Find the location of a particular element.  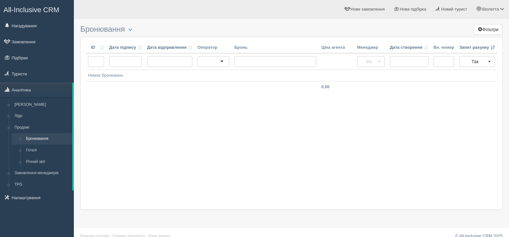

span: Нова підбірка is located at coordinates (413, 9).